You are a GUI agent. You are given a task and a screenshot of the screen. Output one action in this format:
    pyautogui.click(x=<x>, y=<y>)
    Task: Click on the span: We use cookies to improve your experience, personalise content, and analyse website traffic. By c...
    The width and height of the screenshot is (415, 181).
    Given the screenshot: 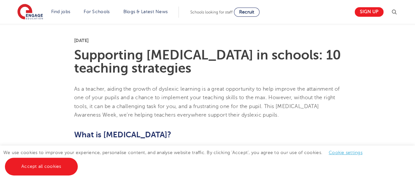 What is the action you would take?
    pyautogui.click(x=186, y=159)
    